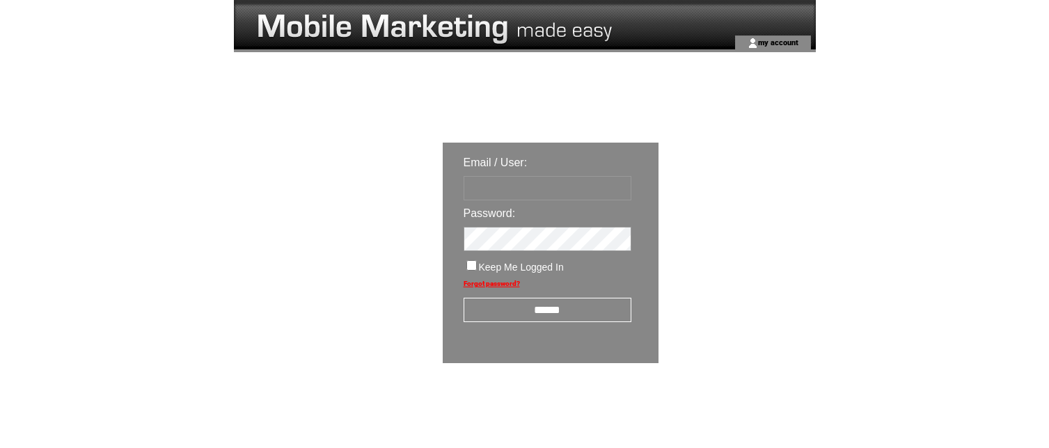 This screenshot has width=1049, height=448. Describe the element at coordinates (752, 43) in the screenshot. I see `img: account_icon.gif` at that location.